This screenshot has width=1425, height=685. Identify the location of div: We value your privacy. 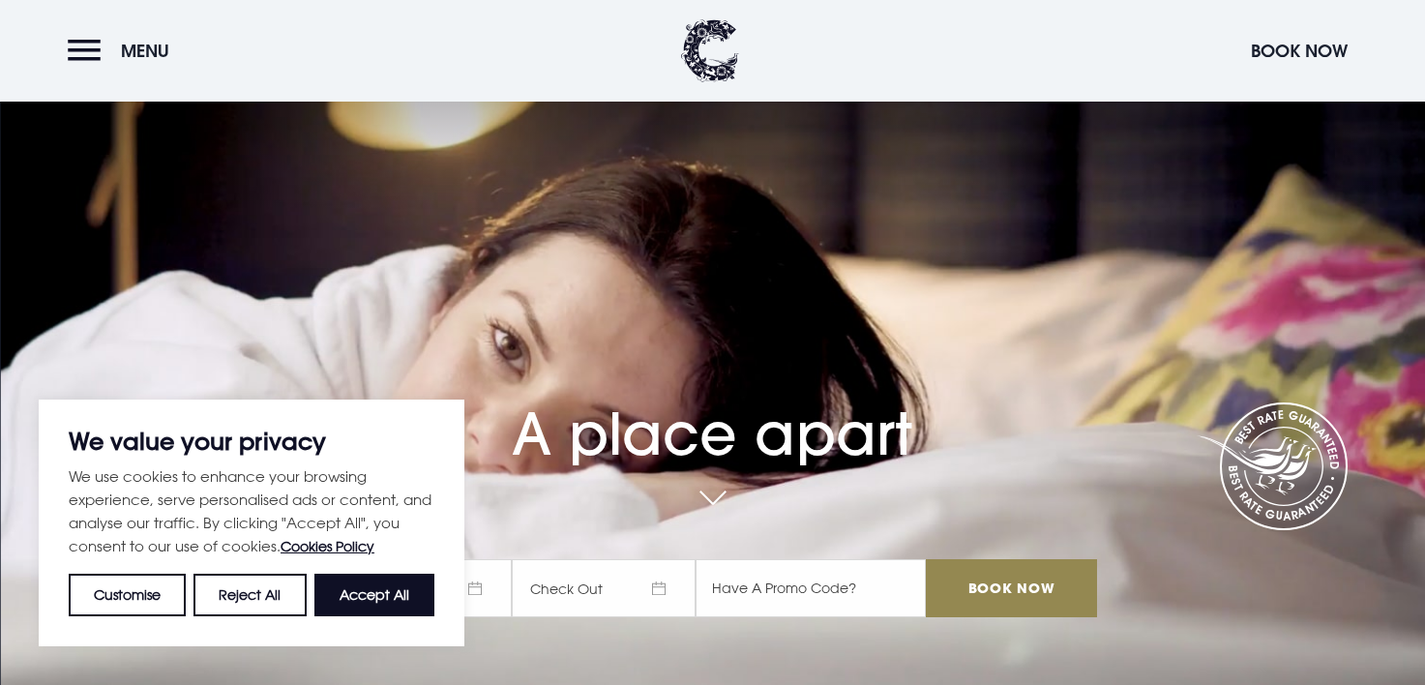
(252, 522).